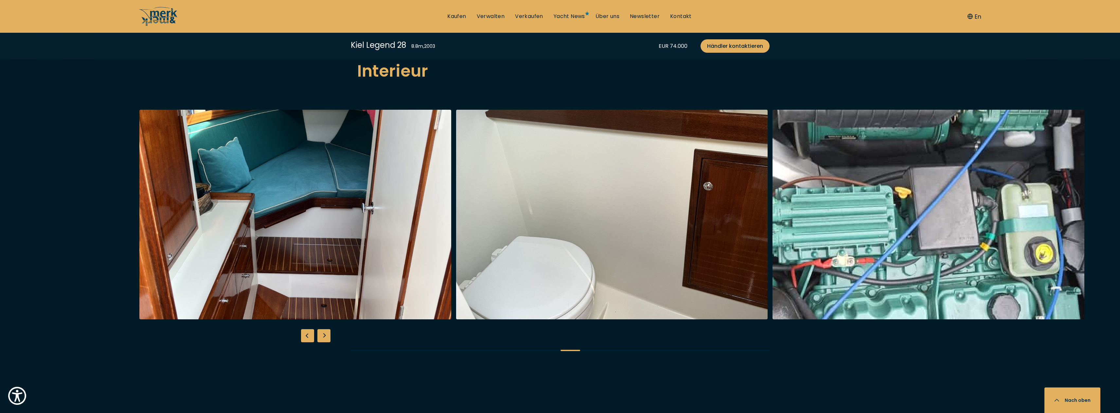 This screenshot has height=413, width=1120. What do you see at coordinates (974, 16) in the screenshot?
I see `button: En` at bounding box center [974, 16].